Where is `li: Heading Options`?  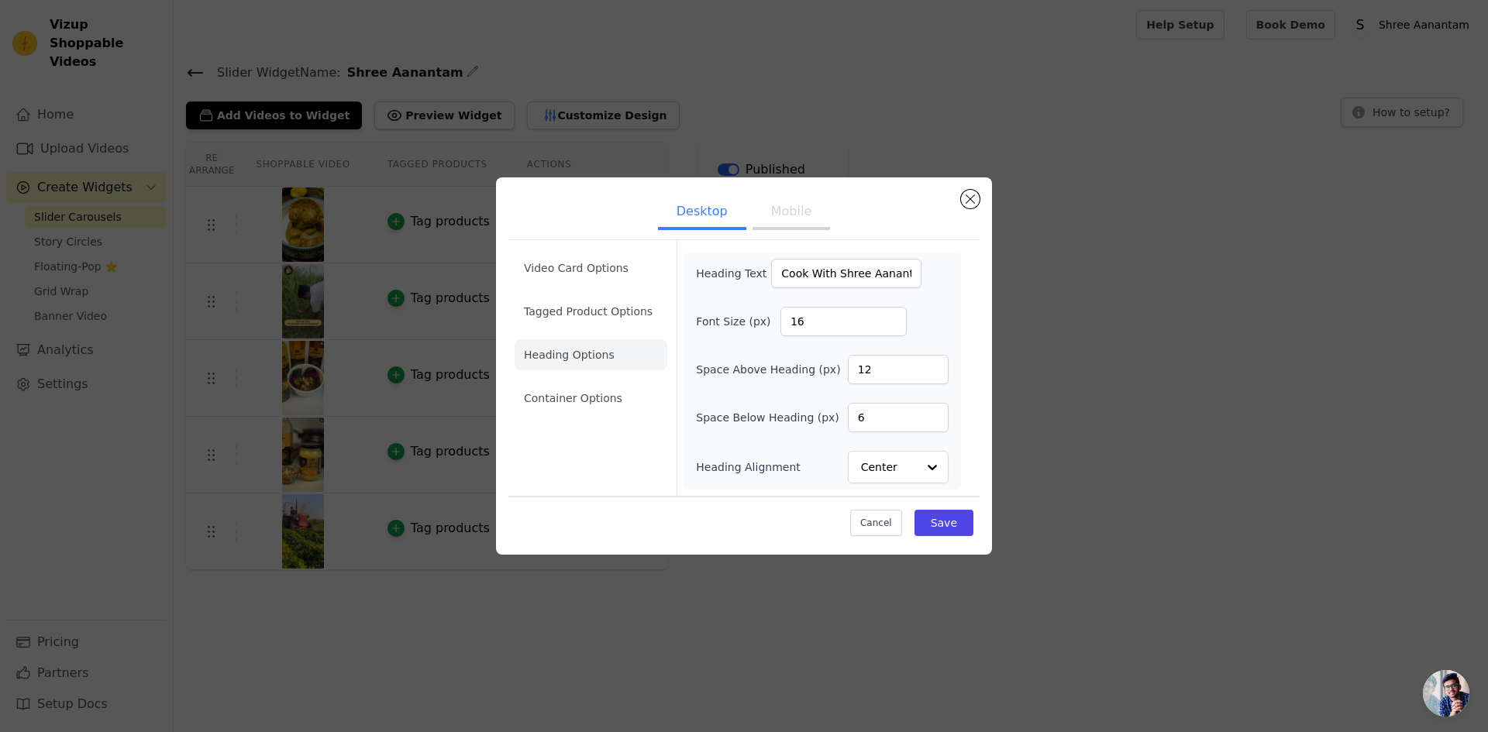 li: Heading Options is located at coordinates (591, 355).